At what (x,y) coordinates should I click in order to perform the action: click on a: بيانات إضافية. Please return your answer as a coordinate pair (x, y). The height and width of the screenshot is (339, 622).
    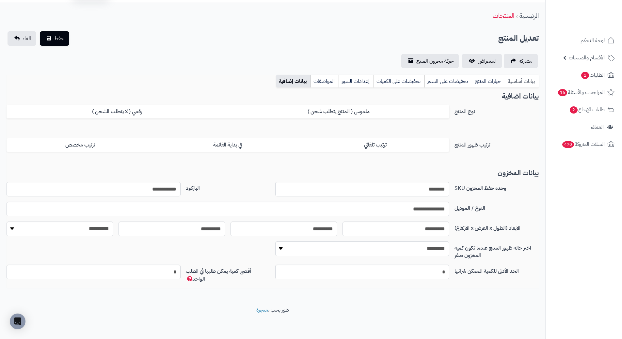
    Looking at the image, I should click on (293, 81).